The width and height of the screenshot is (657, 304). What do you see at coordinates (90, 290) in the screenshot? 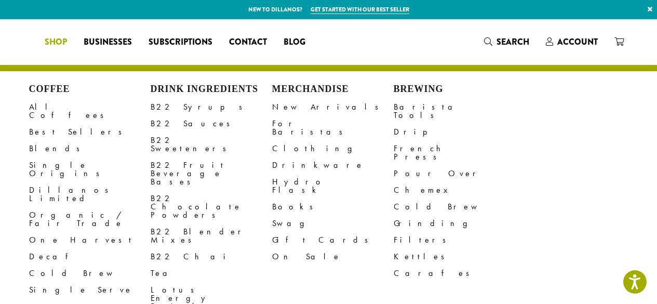
I see `a: Single Serve` at bounding box center [90, 290].